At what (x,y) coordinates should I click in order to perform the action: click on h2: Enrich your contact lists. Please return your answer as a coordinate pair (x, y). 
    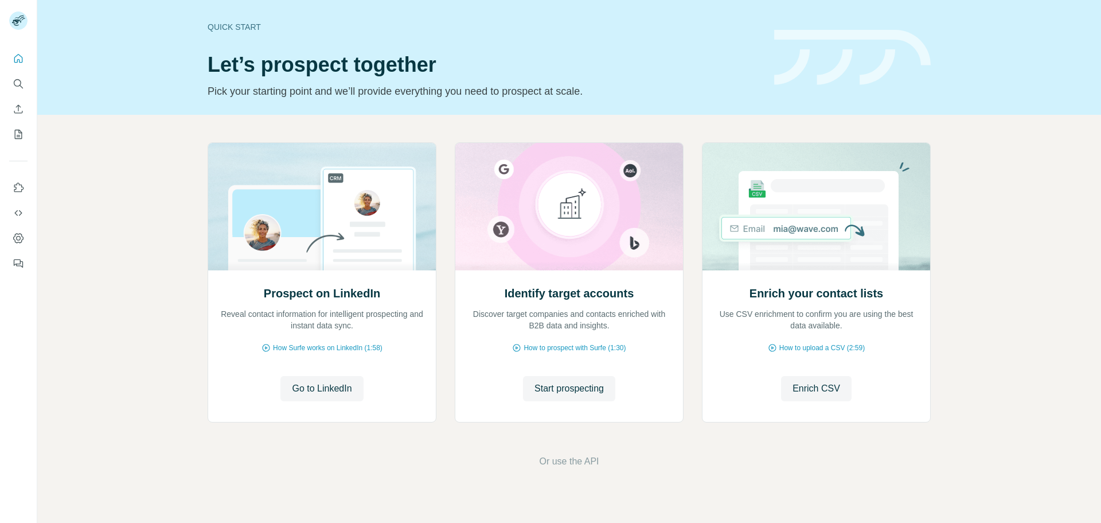
    Looking at the image, I should click on (816, 293).